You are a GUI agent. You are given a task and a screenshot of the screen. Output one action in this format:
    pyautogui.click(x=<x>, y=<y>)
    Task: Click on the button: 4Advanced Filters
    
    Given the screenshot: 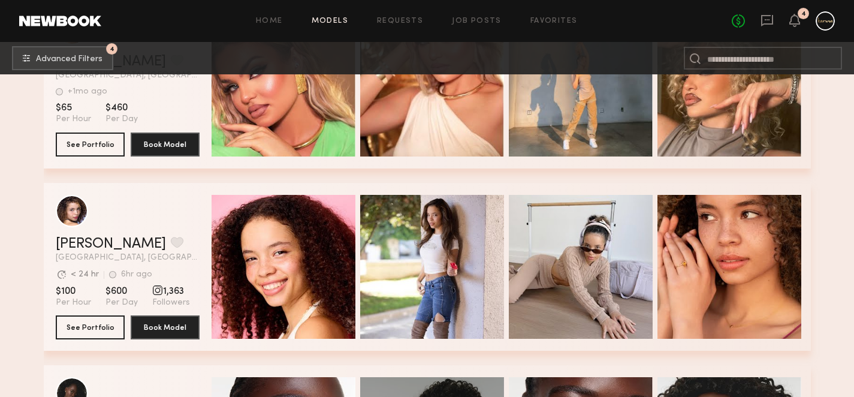 What is the action you would take?
    pyautogui.click(x=62, y=58)
    